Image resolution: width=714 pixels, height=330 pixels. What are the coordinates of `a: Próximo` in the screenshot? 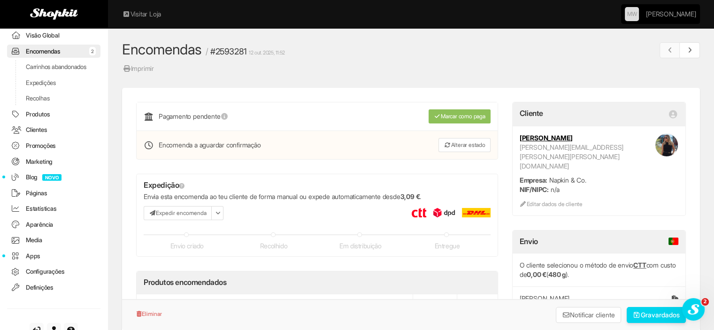 It's located at (689, 50).